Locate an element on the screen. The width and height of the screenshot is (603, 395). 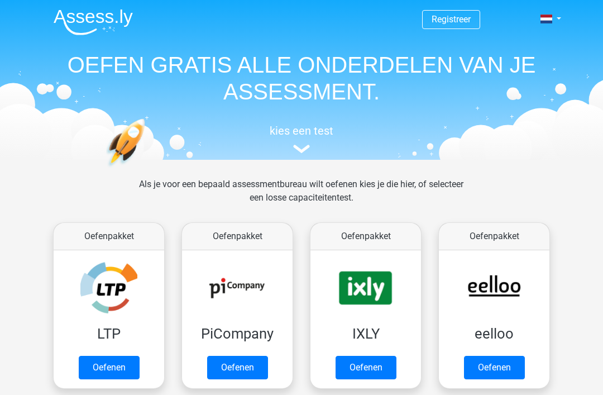
h1: OEFEN GRATIS ALLE ONDERDELEN VAN JE ASSESSMENT. is located at coordinates (302, 78).